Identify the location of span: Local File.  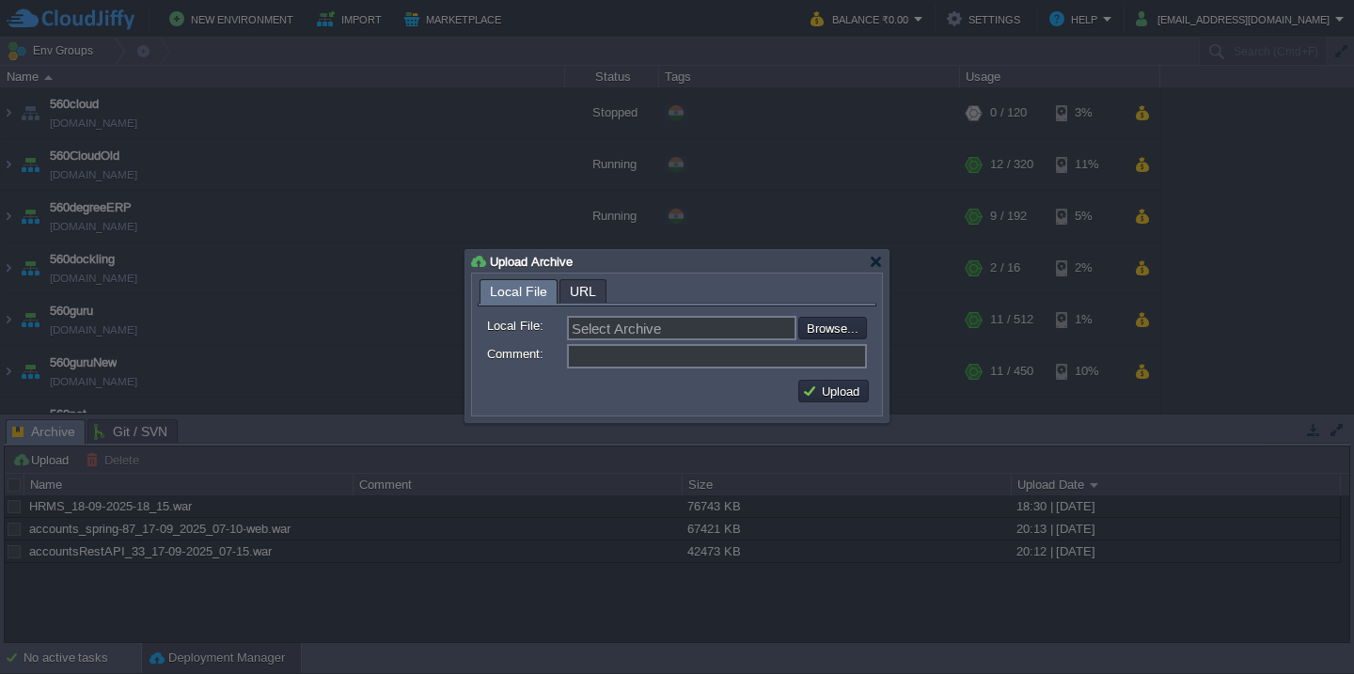
(518, 291).